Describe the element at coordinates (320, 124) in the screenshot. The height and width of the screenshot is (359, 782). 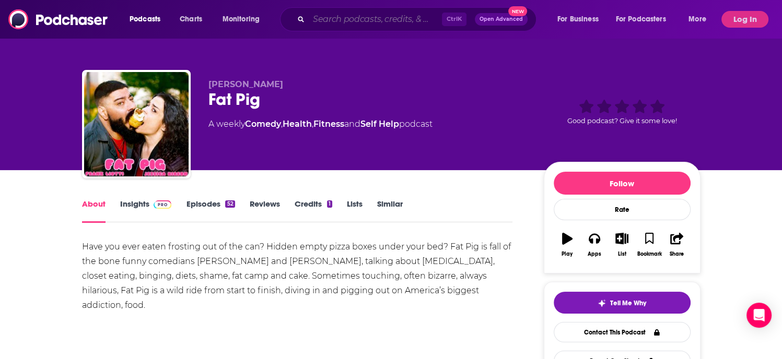
I see `div: A weekly podcast` at that location.